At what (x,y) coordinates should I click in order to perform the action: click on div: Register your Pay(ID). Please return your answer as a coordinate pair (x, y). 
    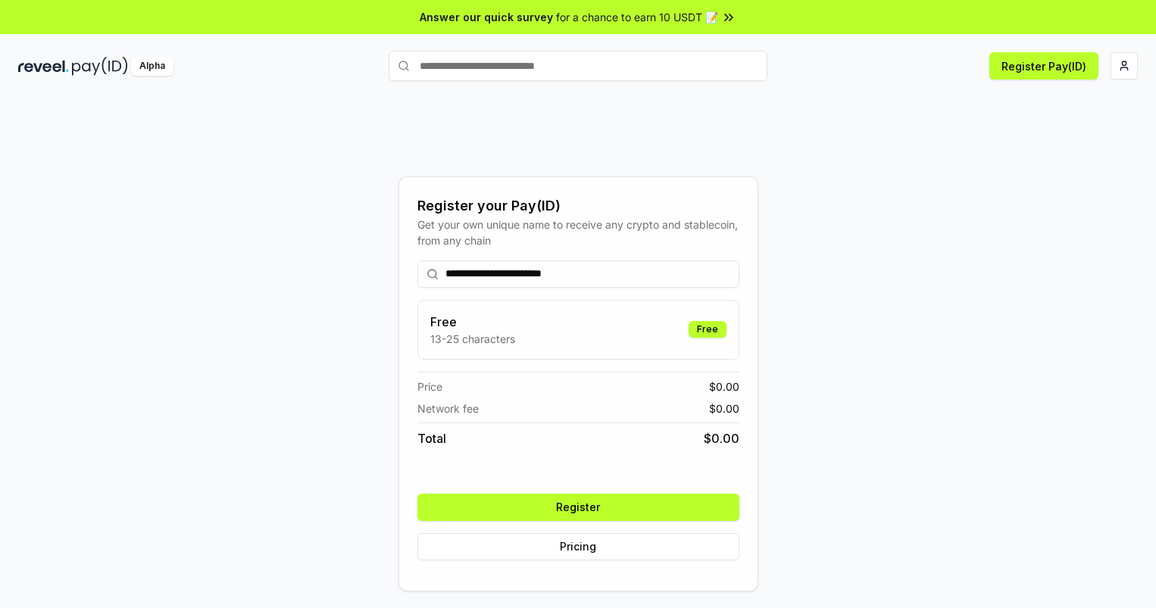
    Looking at the image, I should click on (578, 206).